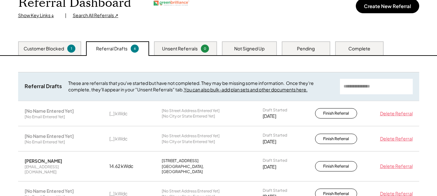  What do you see at coordinates (249, 49) in the screenshot?
I see `div: Not Signed Up` at bounding box center [249, 49].